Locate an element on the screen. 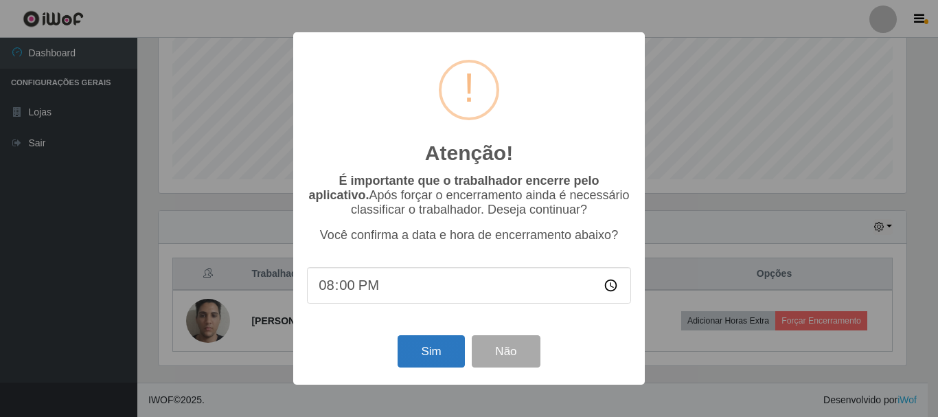 Image resolution: width=938 pixels, height=417 pixels. p: Após forçar o encerramento ainda é necessário classificar o trabalhador. Deseja continuar? is located at coordinates (469, 195).